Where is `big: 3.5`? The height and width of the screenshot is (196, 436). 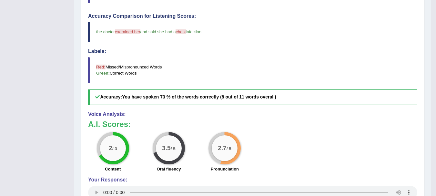
big: 3.5 is located at coordinates (166, 148).